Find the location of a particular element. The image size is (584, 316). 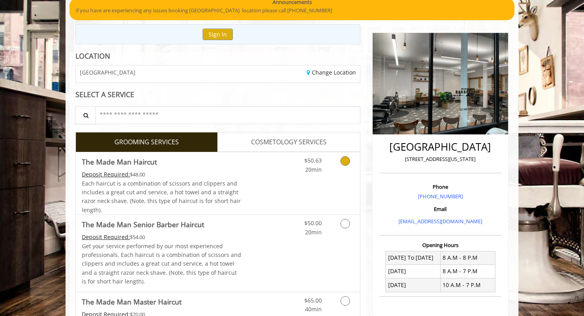

span: 40min is located at coordinates (313, 309).